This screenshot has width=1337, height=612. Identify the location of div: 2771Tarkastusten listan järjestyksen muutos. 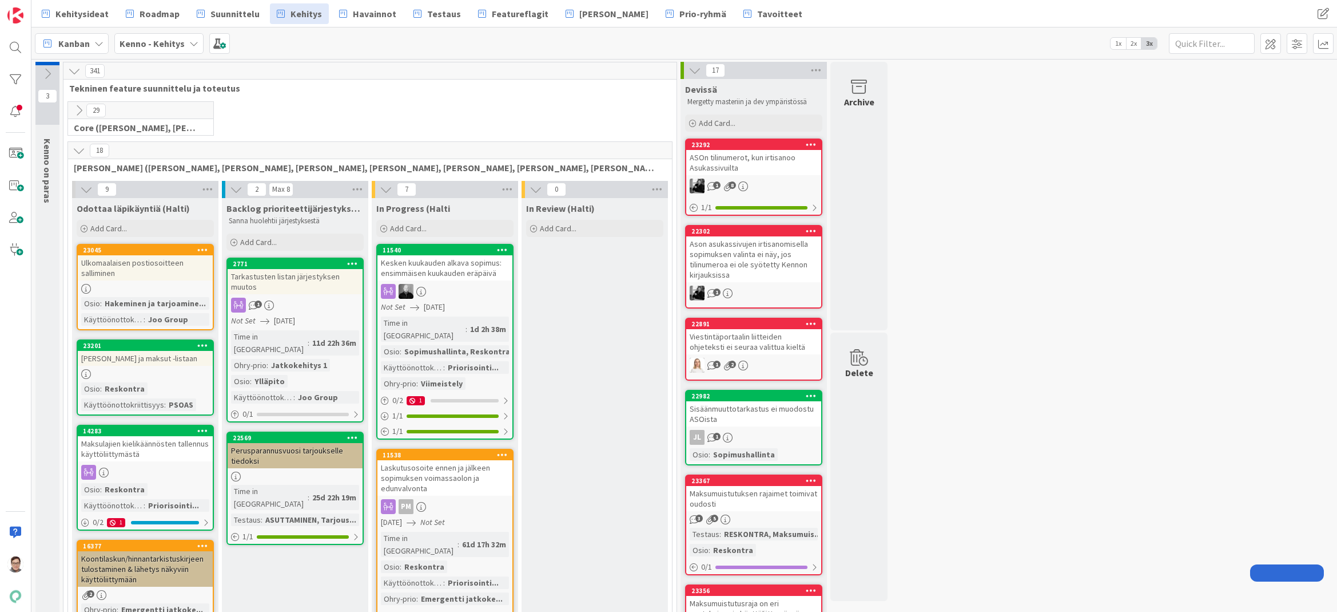
(295, 276).